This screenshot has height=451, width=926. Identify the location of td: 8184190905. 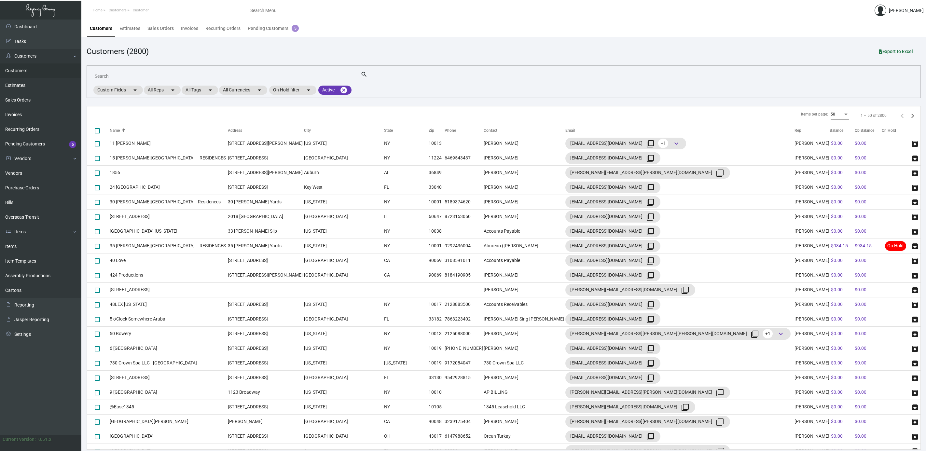
(464, 275).